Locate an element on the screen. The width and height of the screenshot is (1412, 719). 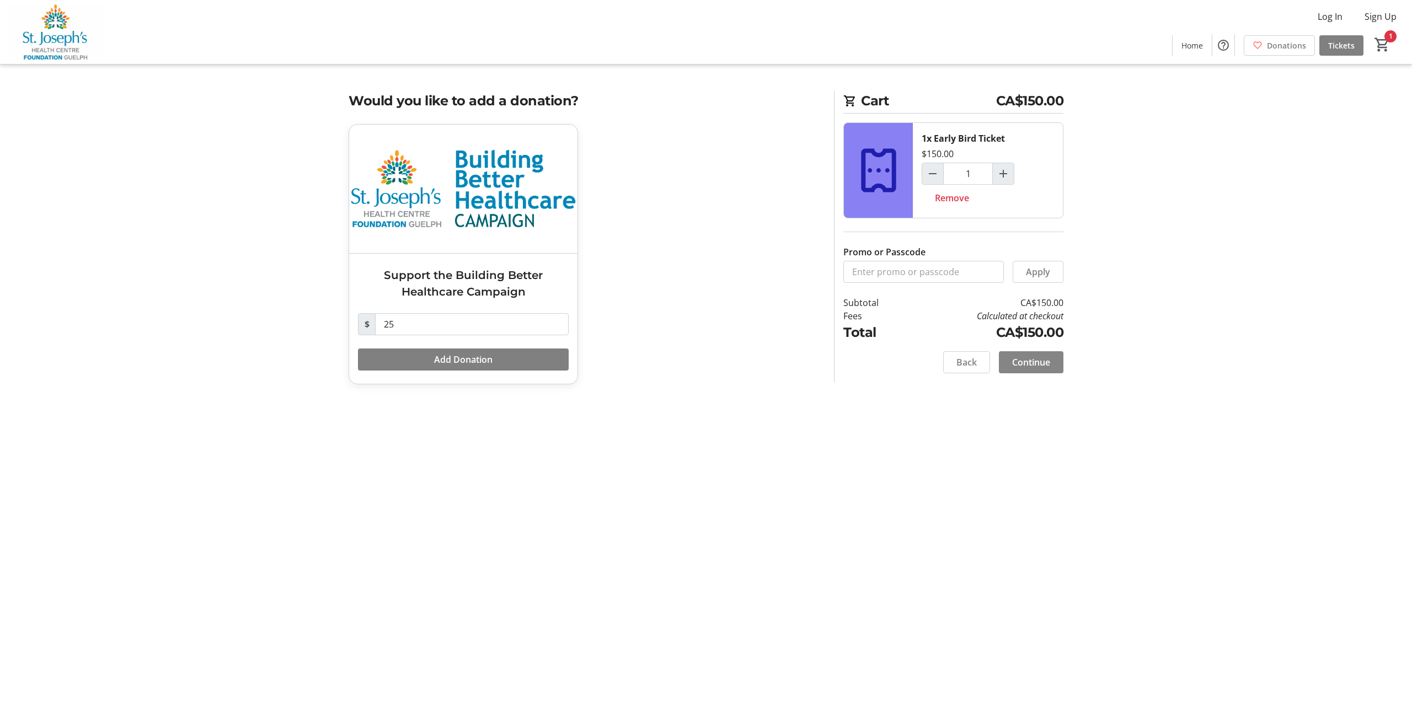
button: Add Donation is located at coordinates (463, 360).